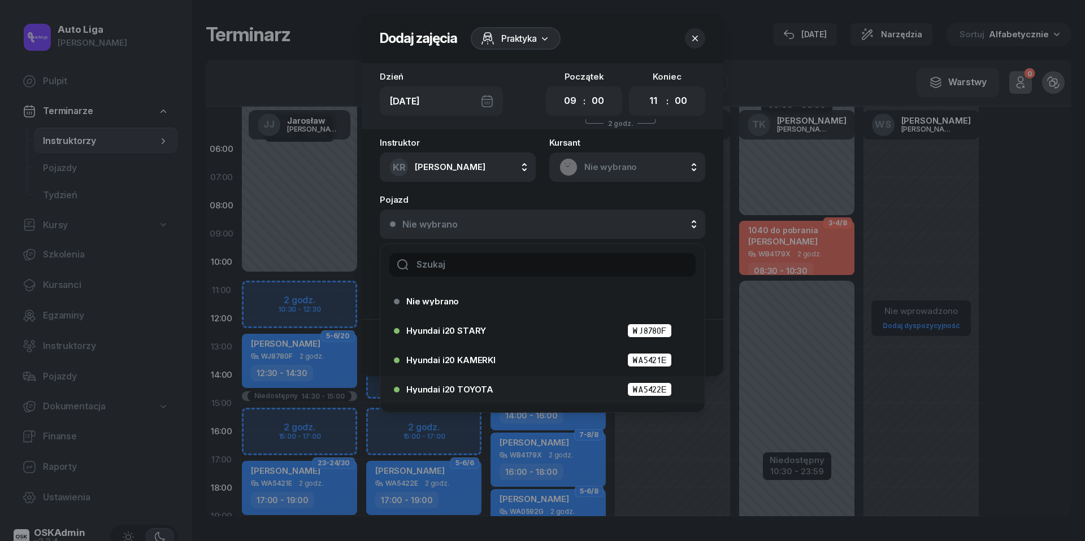 The image size is (1085, 541). What do you see at coordinates (649, 389) in the screenshot?
I see `span: WA5422E` at bounding box center [649, 389].